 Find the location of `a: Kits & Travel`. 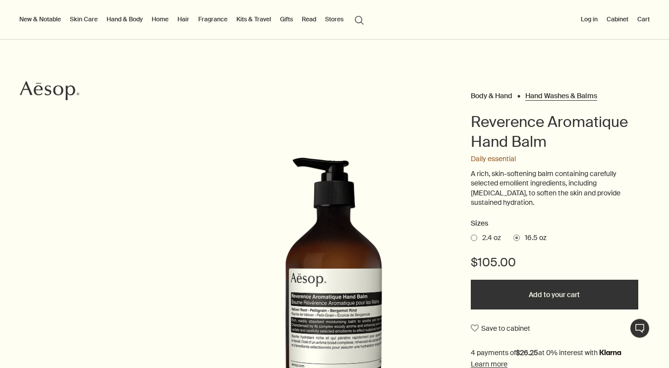

a: Kits & Travel is located at coordinates (254, 19).